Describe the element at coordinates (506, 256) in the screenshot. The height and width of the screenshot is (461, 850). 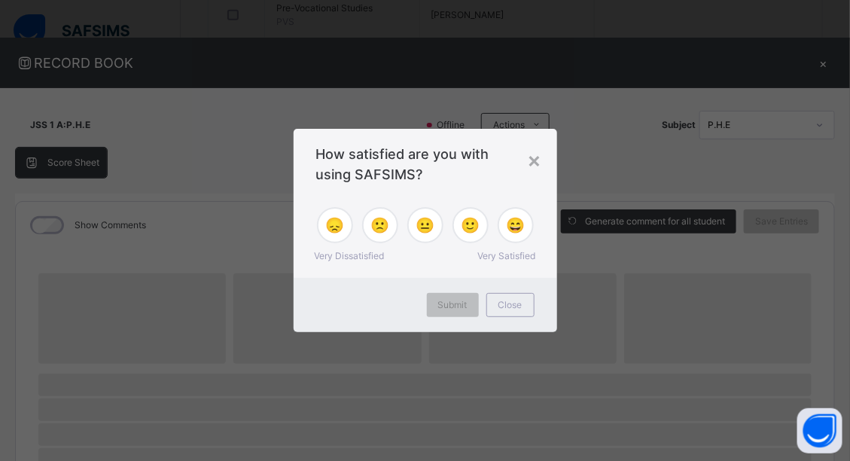
I see `span: Very Satisfied` at that location.